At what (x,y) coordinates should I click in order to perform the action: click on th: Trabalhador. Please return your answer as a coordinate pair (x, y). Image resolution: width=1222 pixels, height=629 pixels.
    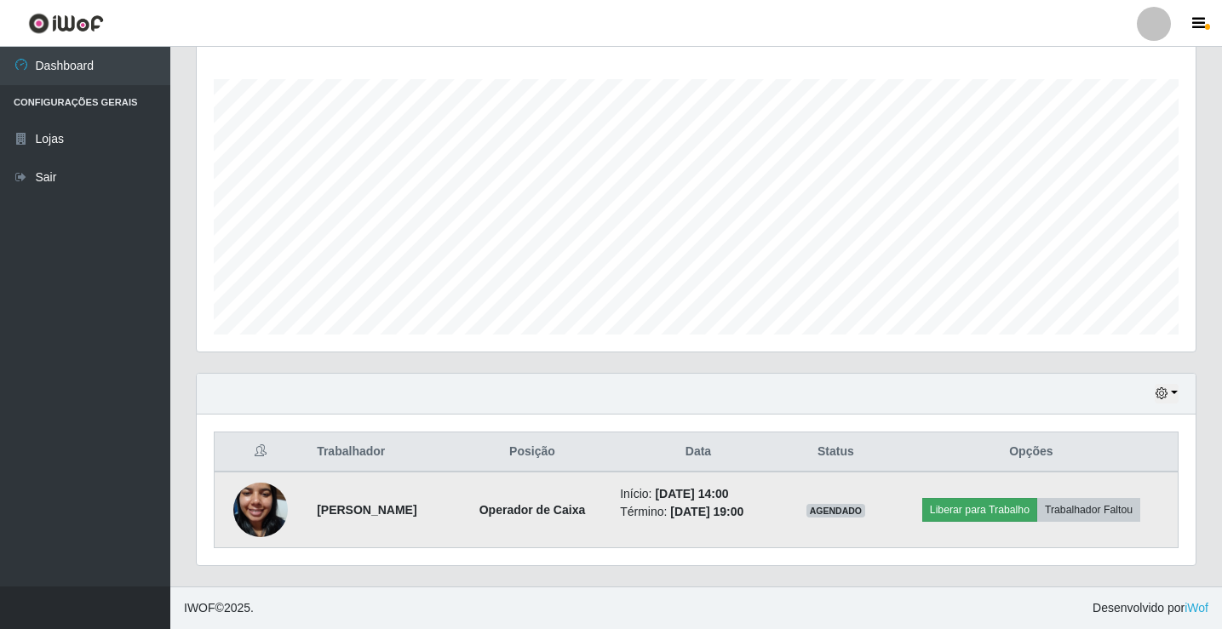
    Looking at the image, I should click on (380, 452).